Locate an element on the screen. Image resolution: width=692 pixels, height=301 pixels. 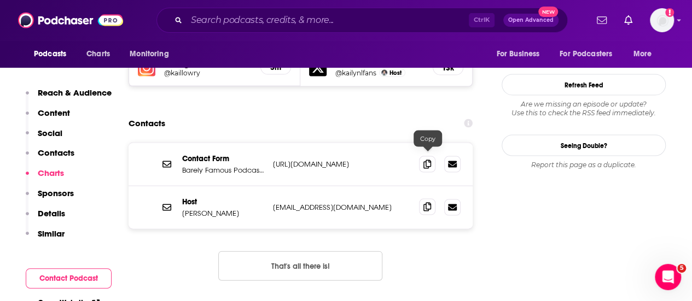
span: New is located at coordinates (548, 11).